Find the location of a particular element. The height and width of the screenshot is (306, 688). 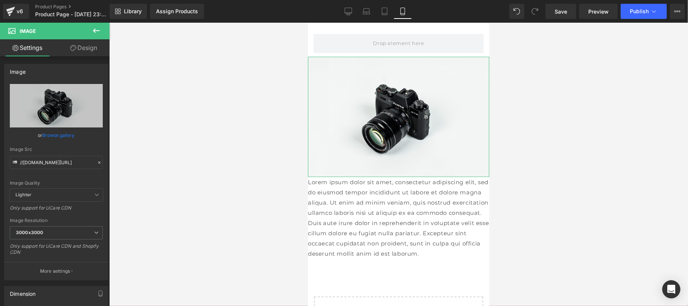

div: Assign Products is located at coordinates (177, 11).